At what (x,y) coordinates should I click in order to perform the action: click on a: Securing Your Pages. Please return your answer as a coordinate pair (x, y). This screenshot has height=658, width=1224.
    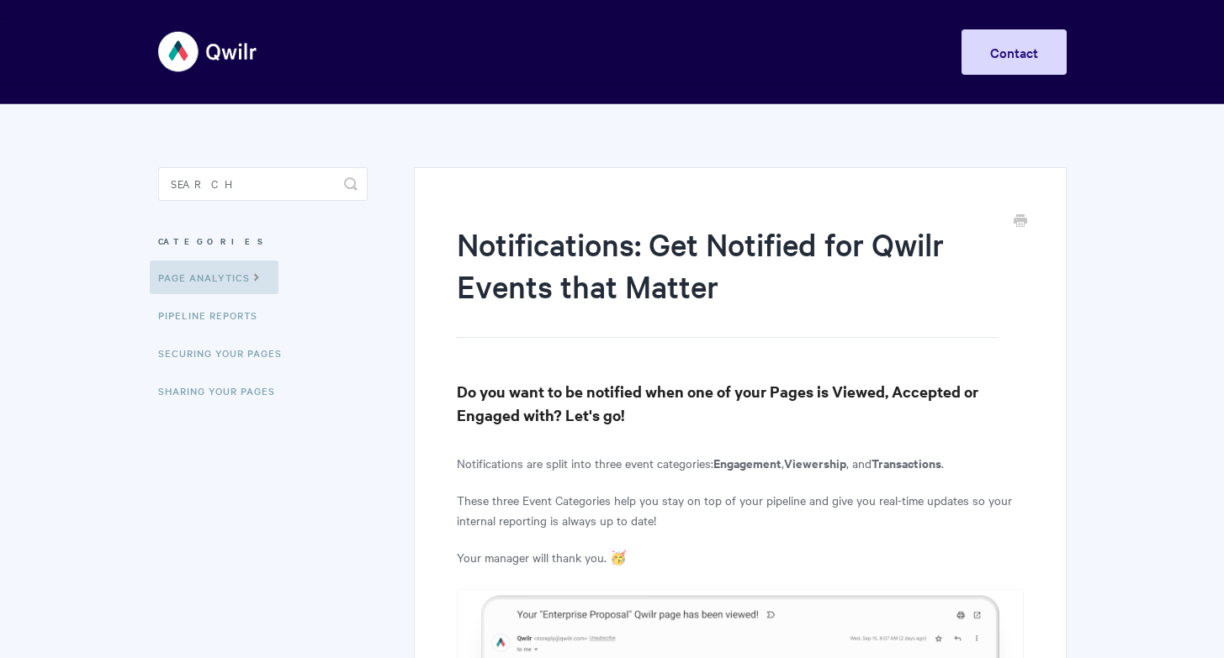
    Looking at the image, I should click on (226, 353).